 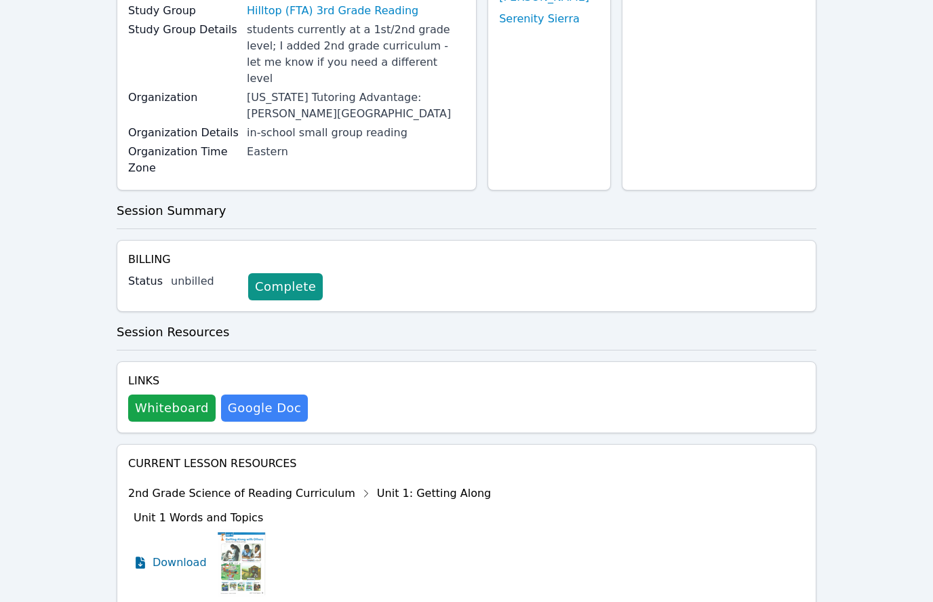 What do you see at coordinates (183, 133) in the screenshot?
I see `label: Organization Details` at bounding box center [183, 133].